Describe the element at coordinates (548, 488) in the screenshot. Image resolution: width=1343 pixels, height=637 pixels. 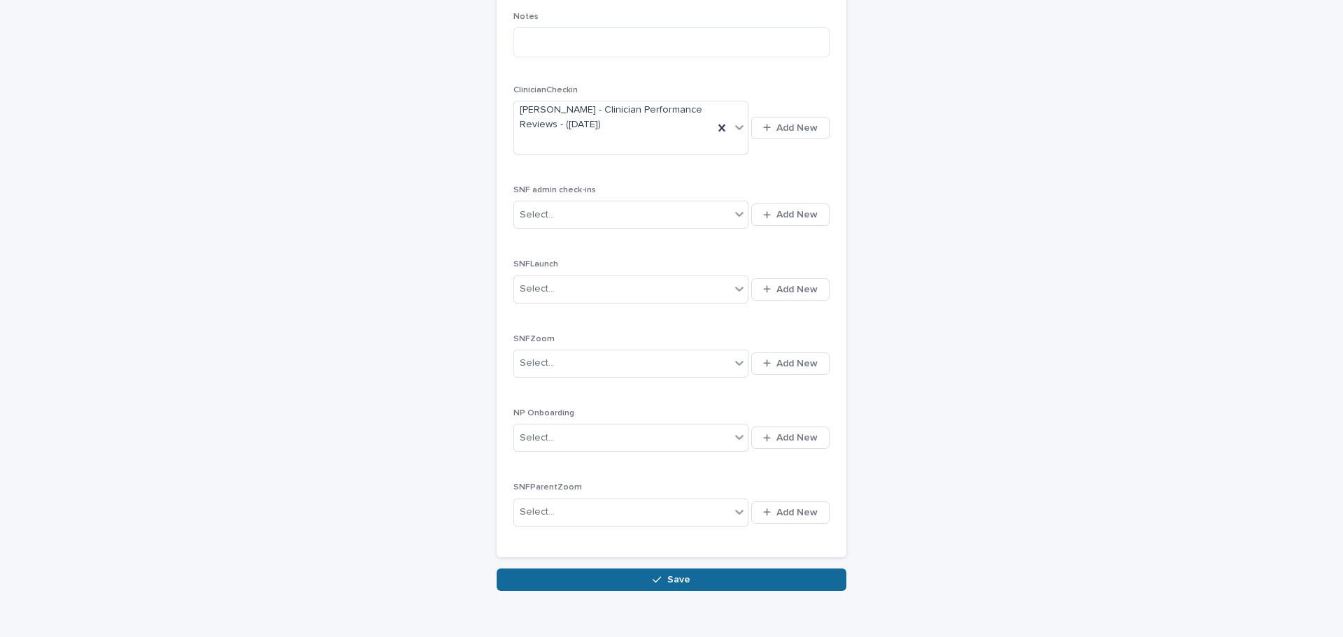
I see `span: SNFParentZoom` at that location.